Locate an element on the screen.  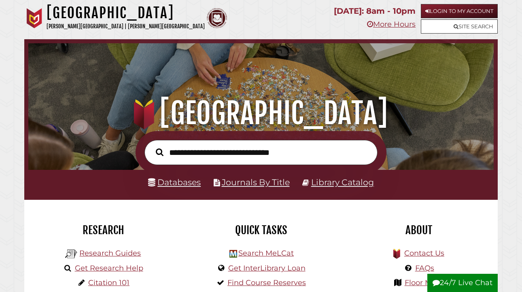
a: Find Course Reserves is located at coordinates (267, 283).